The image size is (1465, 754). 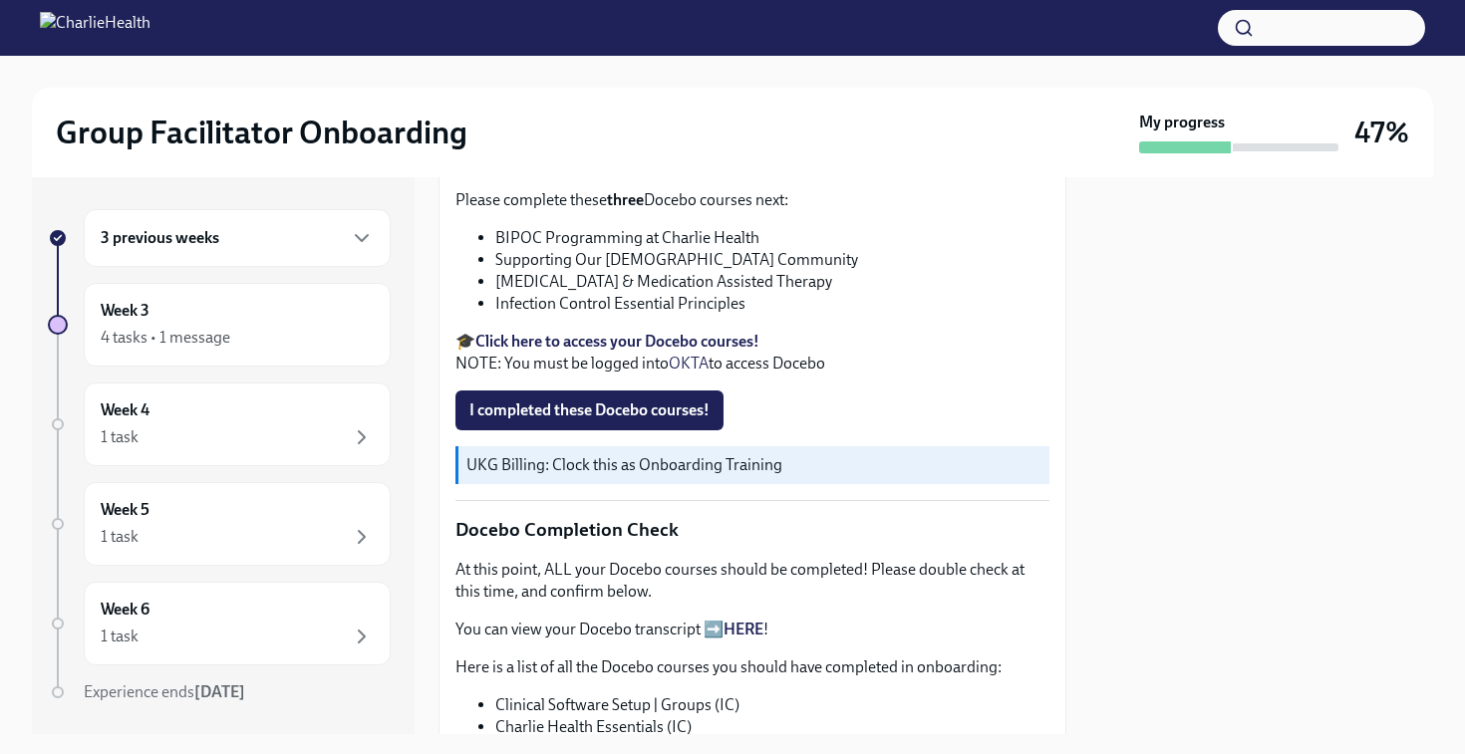 I want to click on a: Click here to access your Docebo courses!, so click(x=617, y=341).